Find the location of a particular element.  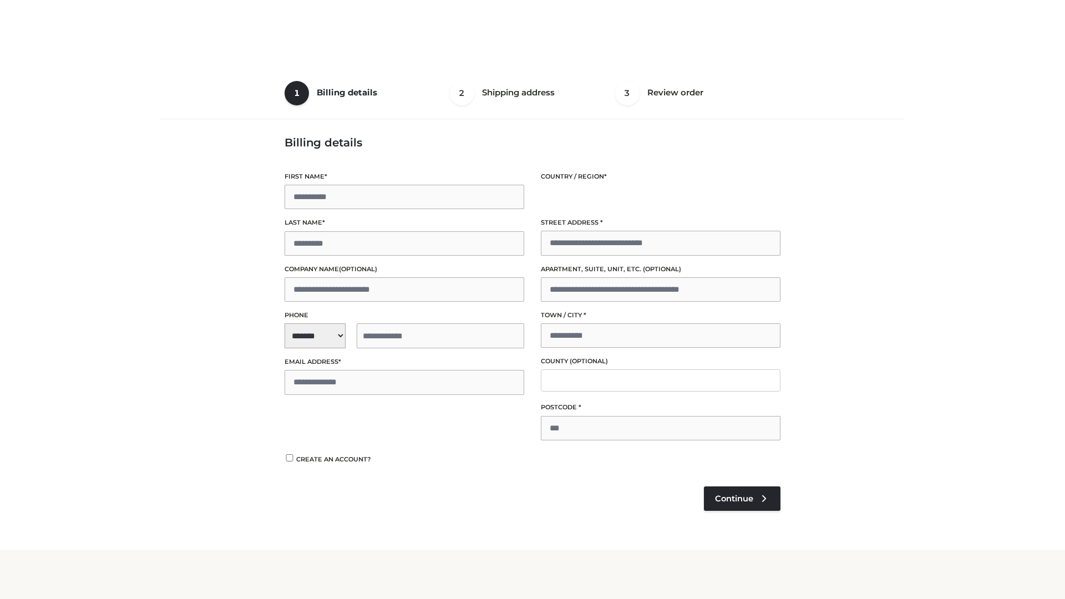

a: Continue is located at coordinates (742, 499).